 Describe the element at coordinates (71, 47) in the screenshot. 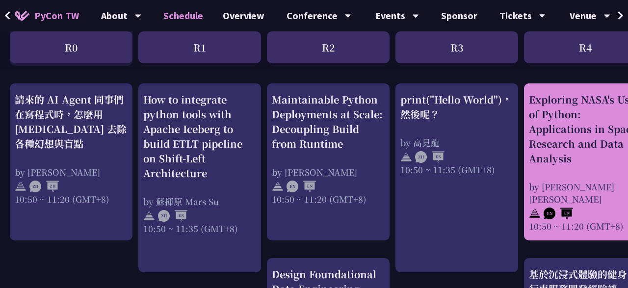

I see `div: R0` at that location.